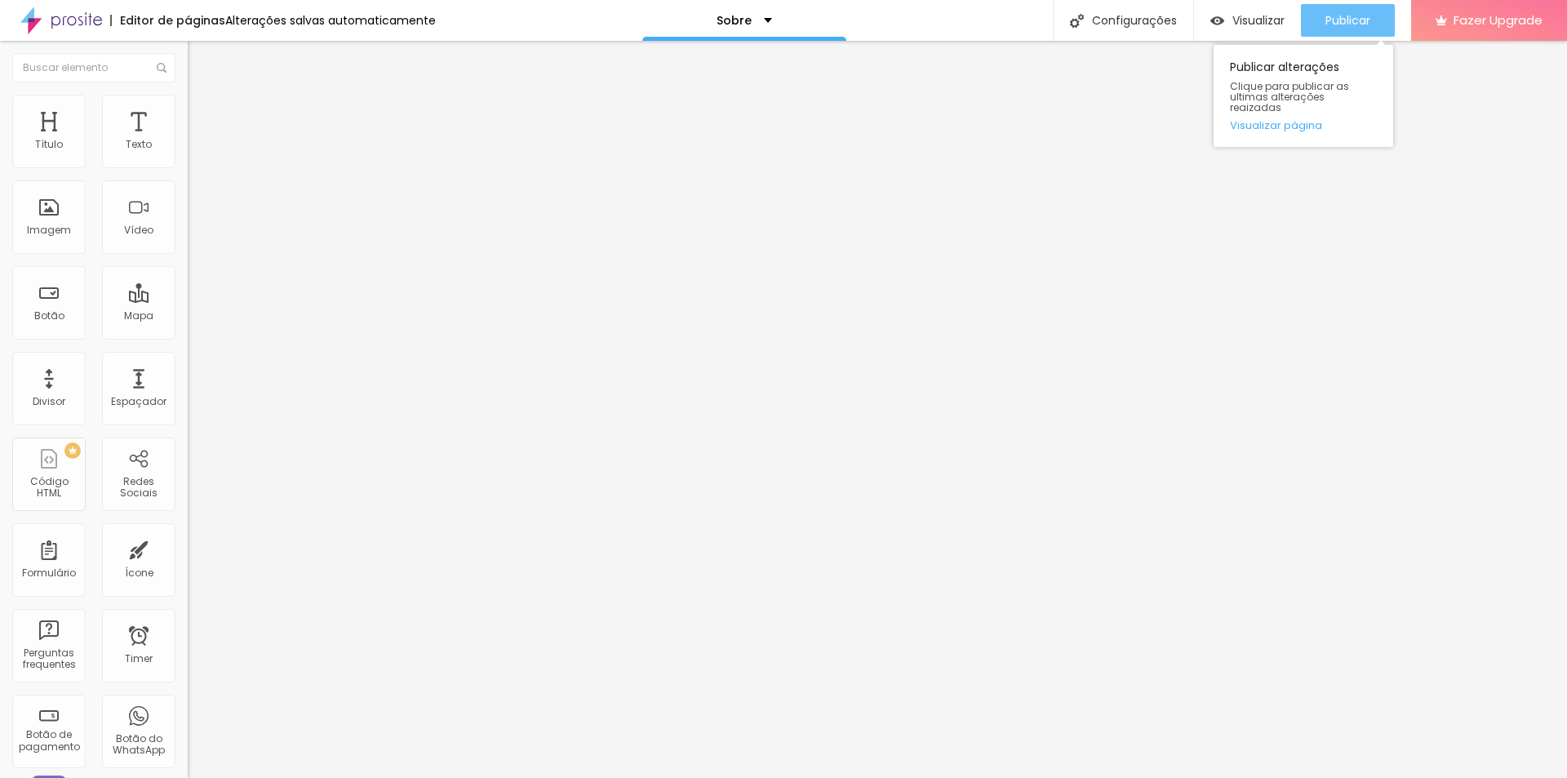  I want to click on div: Mapa, so click(139, 316).